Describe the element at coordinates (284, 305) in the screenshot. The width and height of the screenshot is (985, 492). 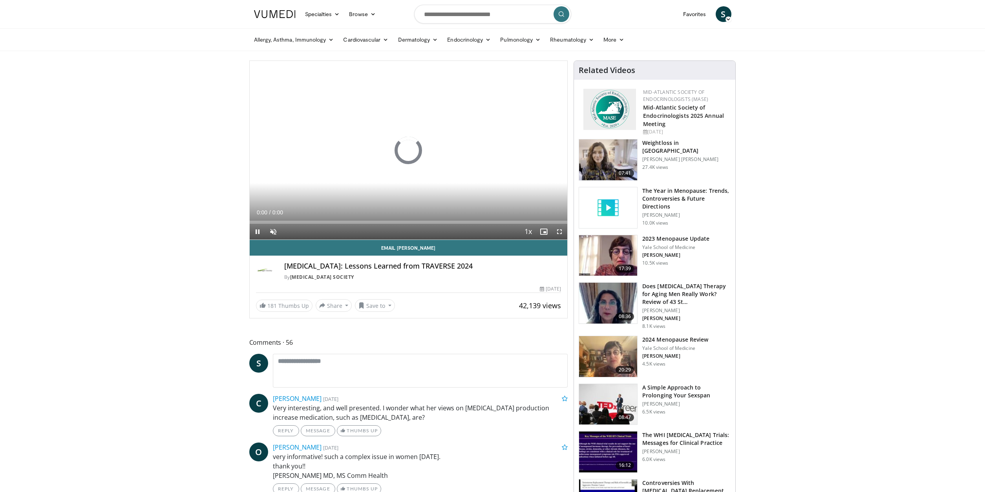
I see `a: 181 Thumbs Up` at that location.